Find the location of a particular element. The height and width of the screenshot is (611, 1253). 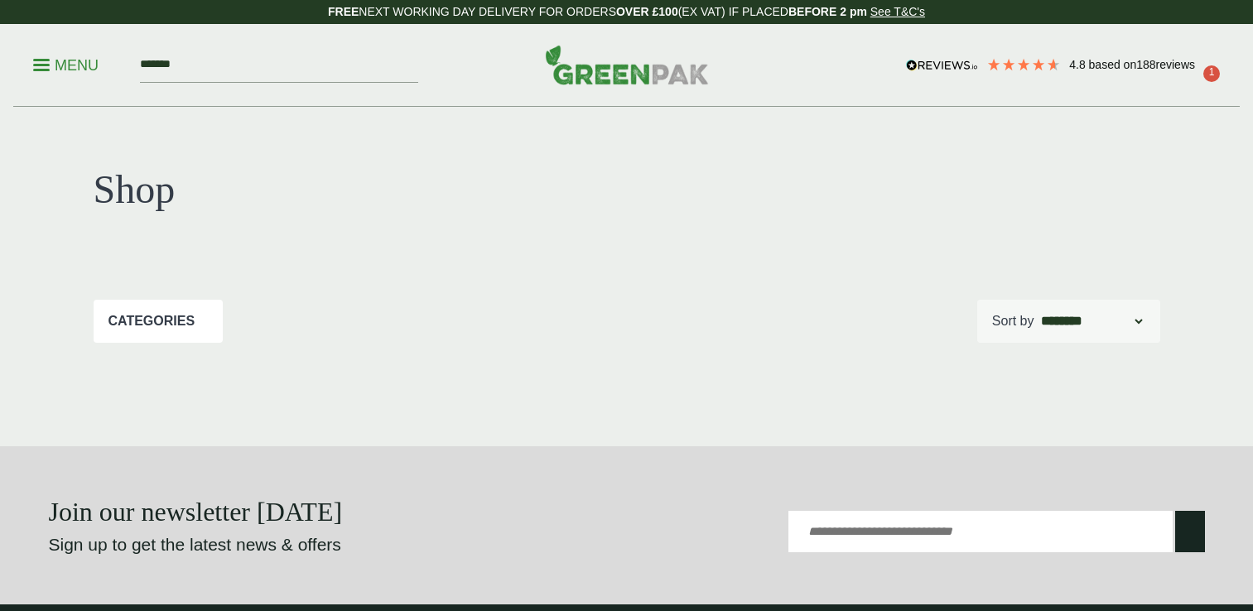

strong: FREE is located at coordinates (343, 12).